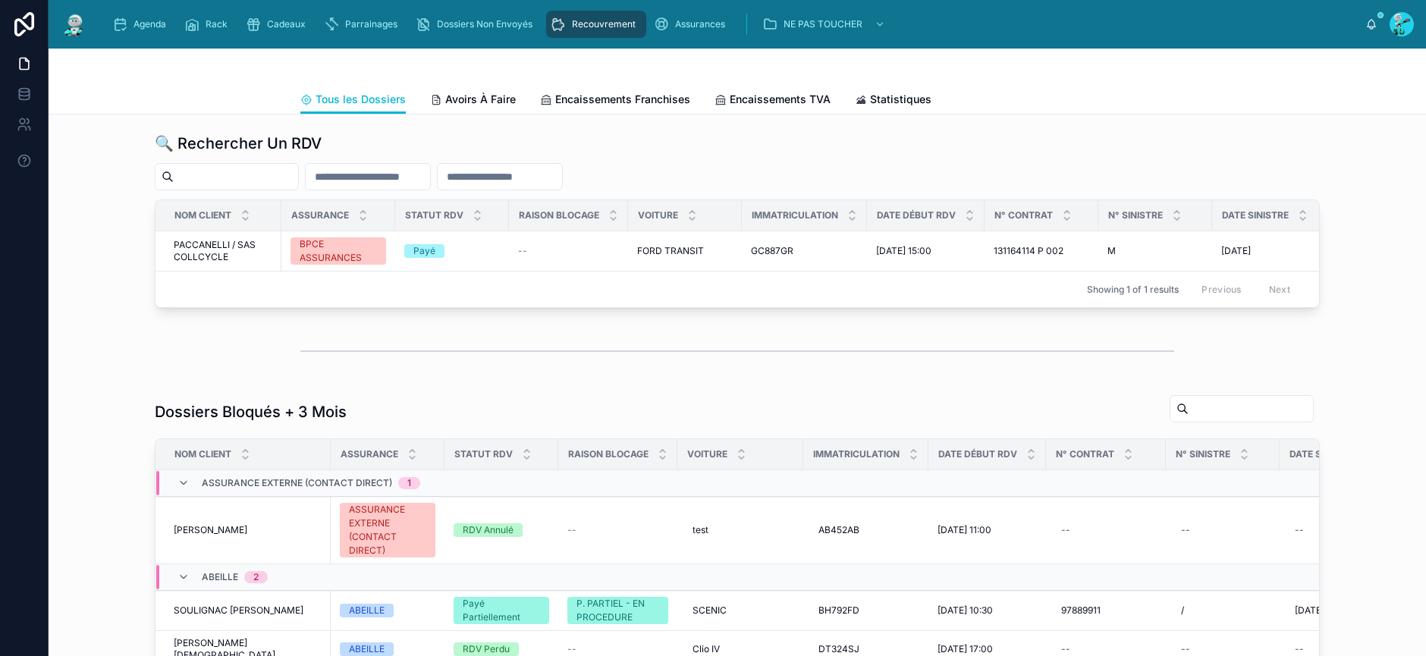  I want to click on span: M, so click(1111, 251).